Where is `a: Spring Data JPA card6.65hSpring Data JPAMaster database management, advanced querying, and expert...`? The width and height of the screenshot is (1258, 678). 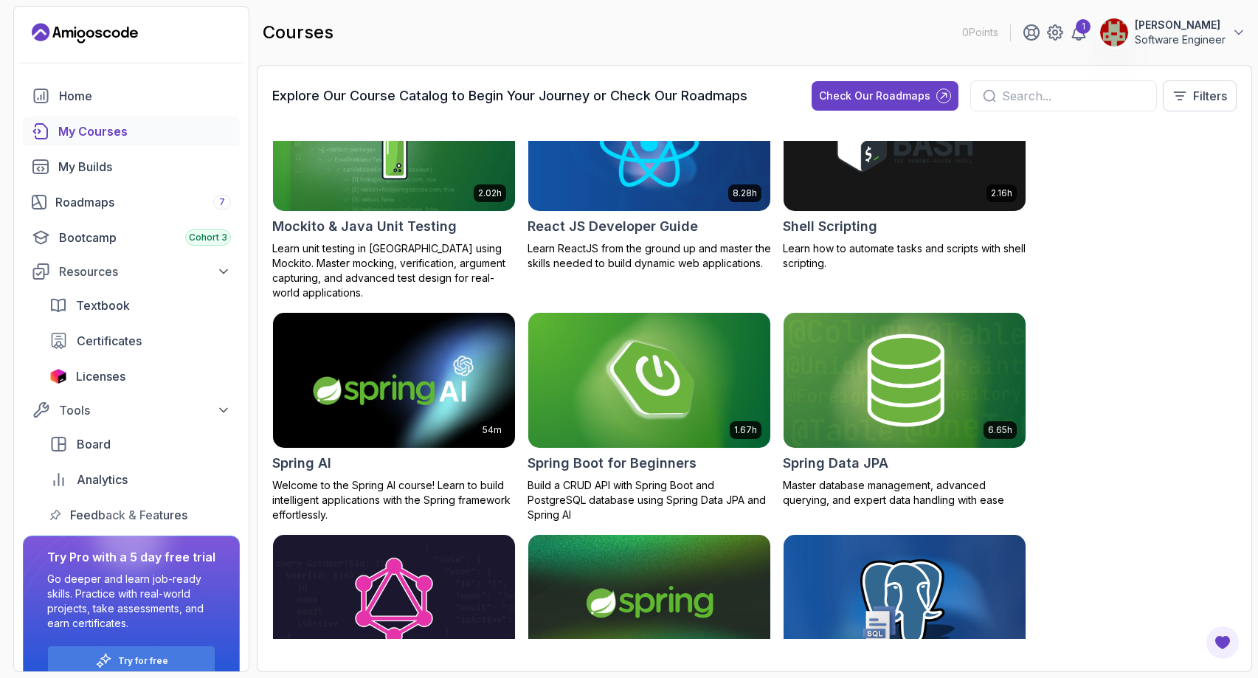 a: Spring Data JPA card6.65hSpring Data JPAMaster database management, advanced querying, and expert... is located at coordinates (905, 410).